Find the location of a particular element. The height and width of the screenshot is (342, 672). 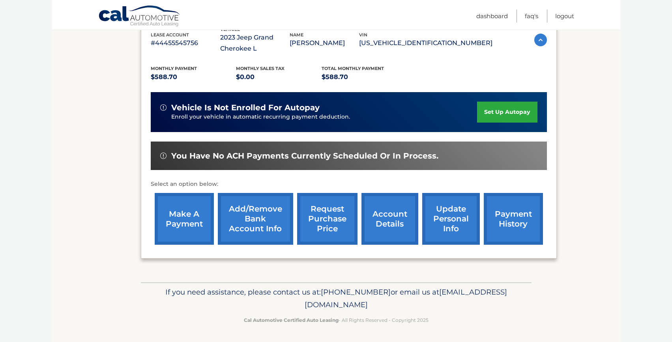

span: lease account is located at coordinates (170, 35).